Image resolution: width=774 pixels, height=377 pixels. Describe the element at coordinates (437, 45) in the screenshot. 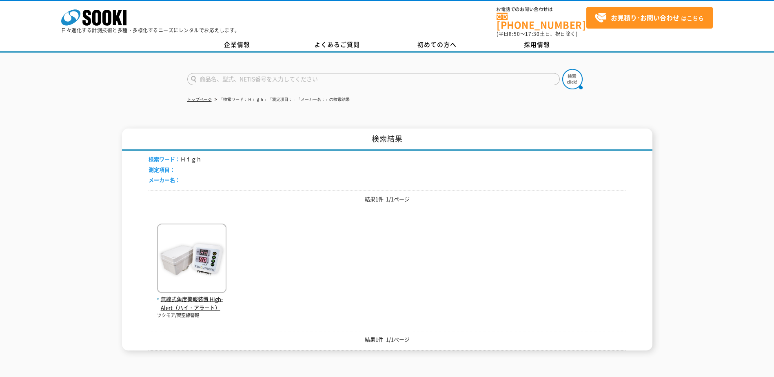

I see `a: 初めての方へ` at that location.